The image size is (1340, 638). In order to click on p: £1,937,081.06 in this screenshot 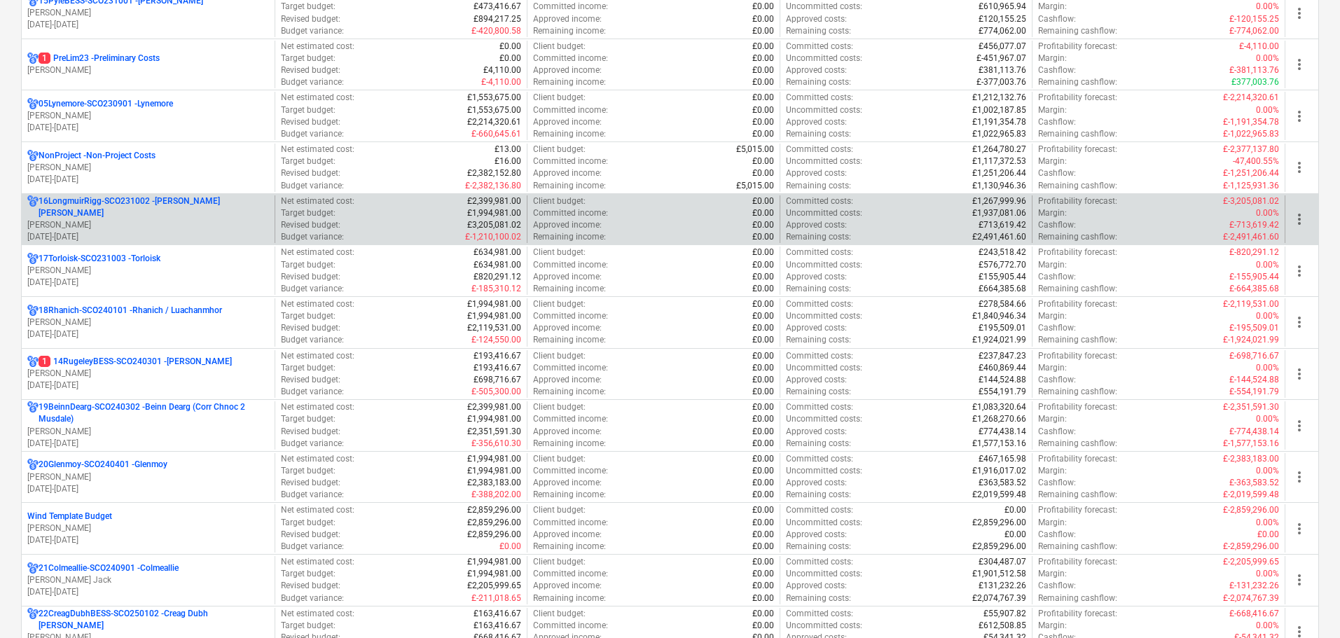, I will do `click(999, 213)`.